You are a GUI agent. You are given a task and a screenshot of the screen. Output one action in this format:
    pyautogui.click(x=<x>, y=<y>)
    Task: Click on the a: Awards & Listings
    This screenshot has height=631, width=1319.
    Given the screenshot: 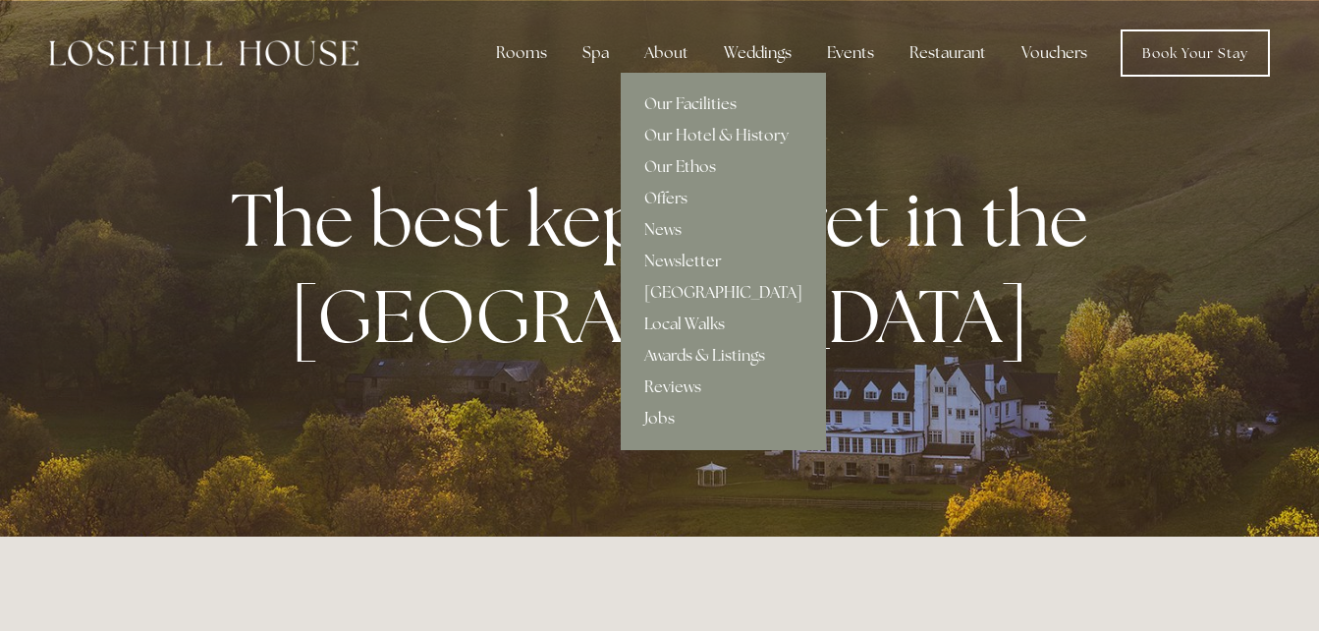 What is the action you would take?
    pyautogui.click(x=723, y=356)
    